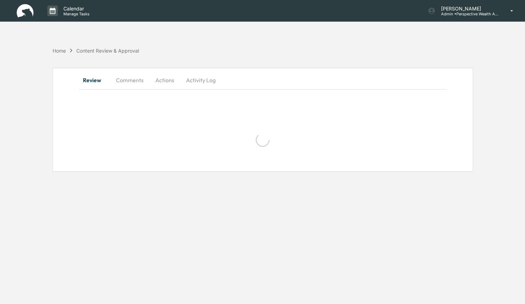  Describe the element at coordinates (263, 80) in the screenshot. I see `div: secondary tabs example` at that location.